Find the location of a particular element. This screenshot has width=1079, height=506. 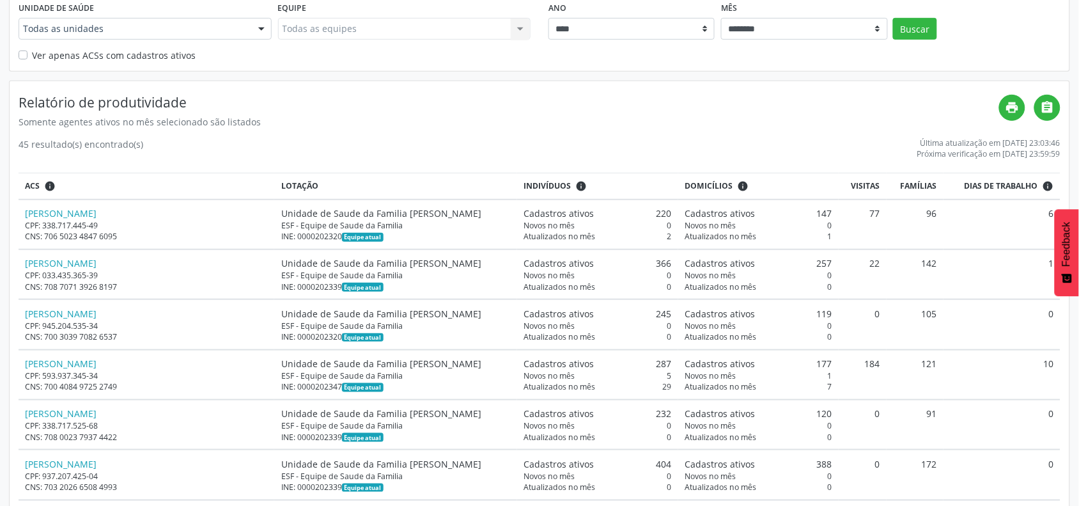

h4: Relatório de produtividade is located at coordinates (509, 102).